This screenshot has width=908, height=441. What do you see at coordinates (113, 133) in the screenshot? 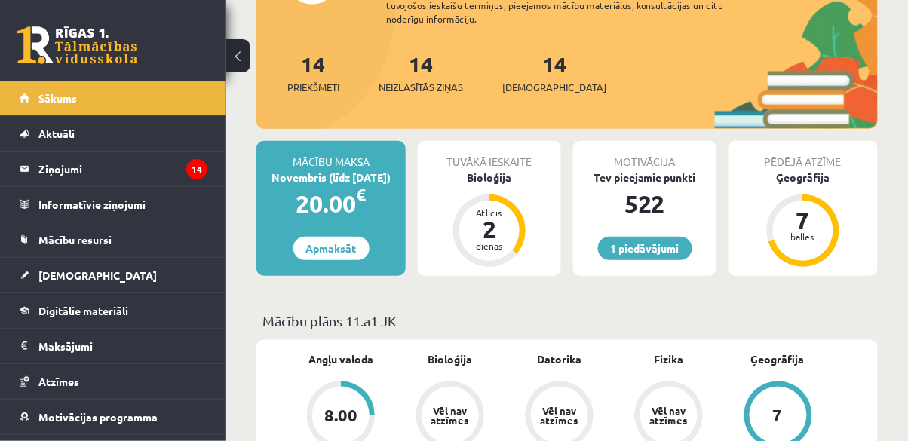
I see `a: Aktuāli` at bounding box center [113, 133].